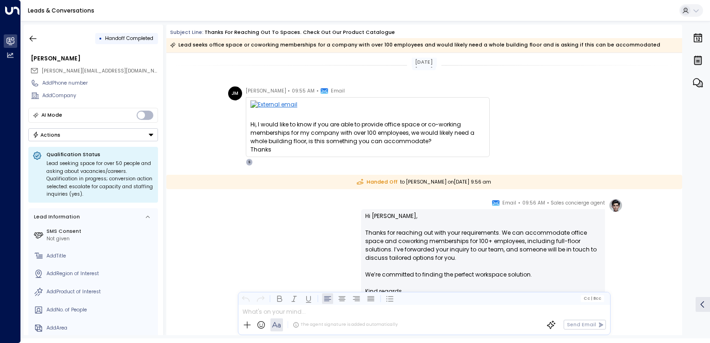  I want to click on div: Button group with a nested menu, so click(93, 135).